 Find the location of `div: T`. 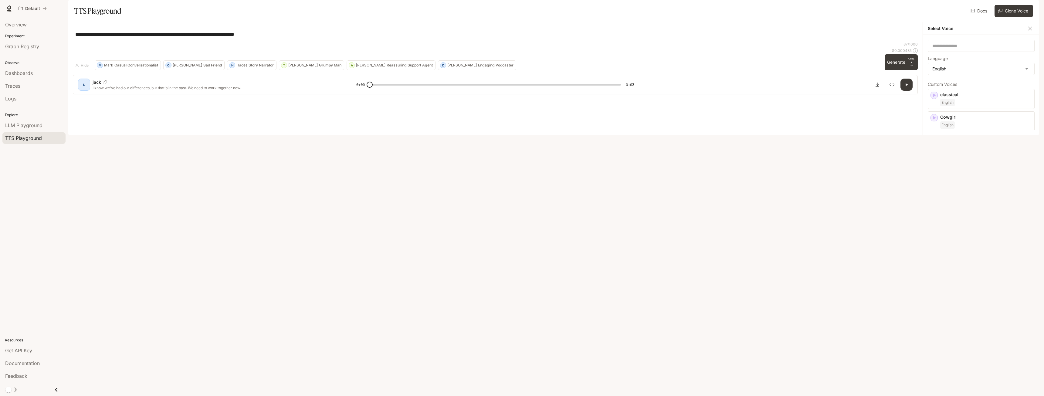

div: T is located at coordinates (284, 65).